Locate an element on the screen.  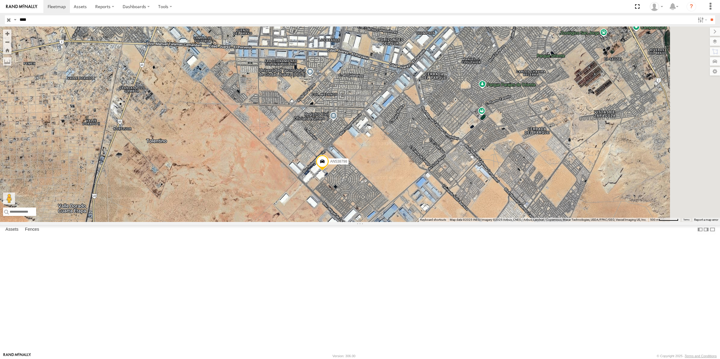
a: Terms and Conditions is located at coordinates (701, 356).